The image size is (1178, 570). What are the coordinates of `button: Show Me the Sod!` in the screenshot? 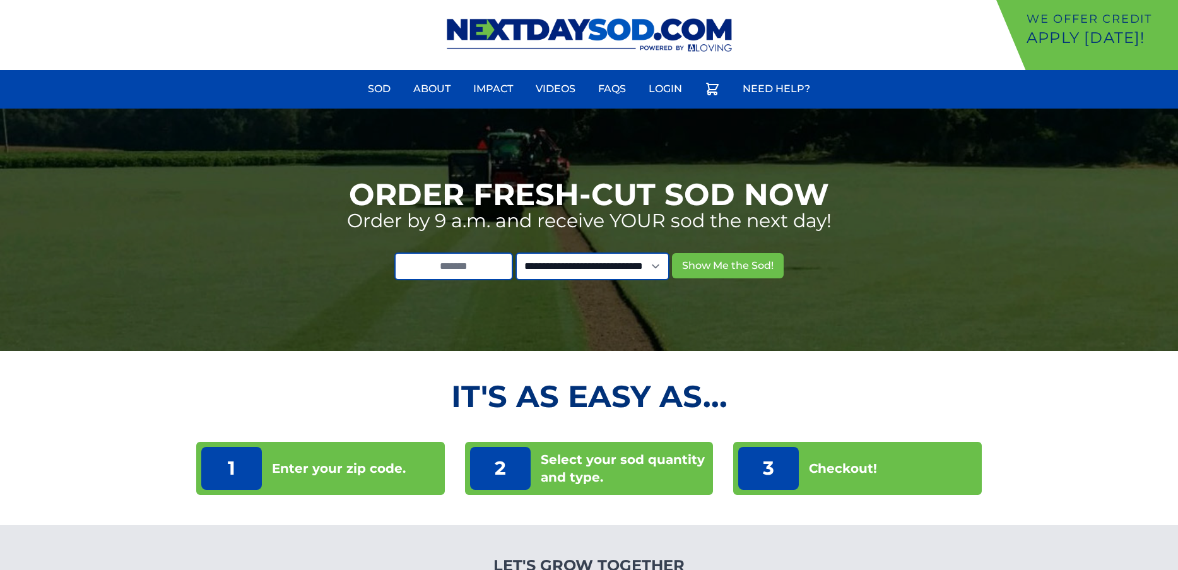 It's located at (728, 266).